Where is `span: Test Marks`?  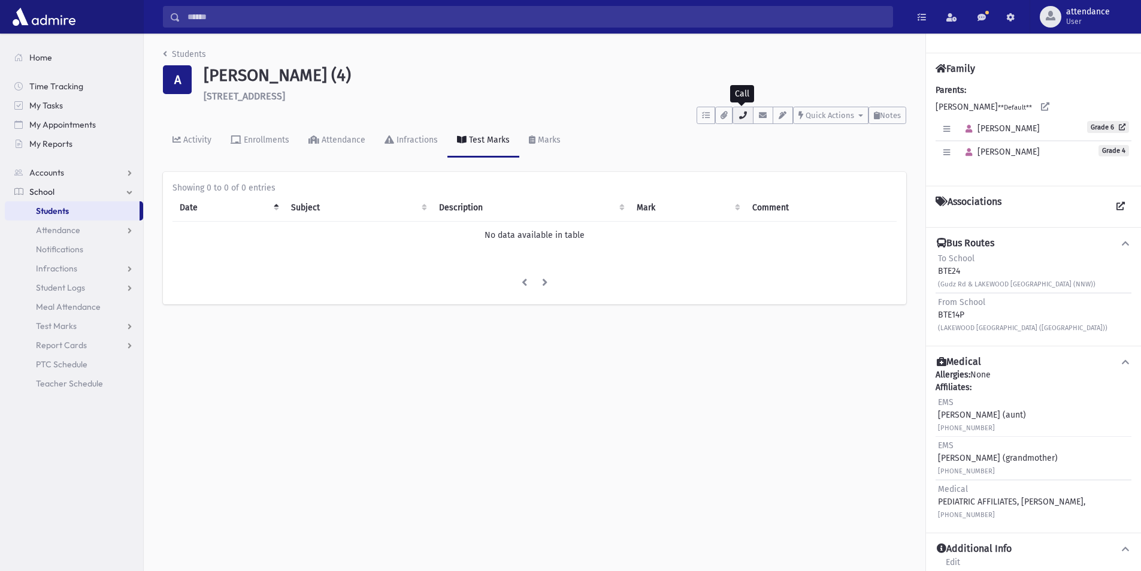
span: Test Marks is located at coordinates (56, 326).